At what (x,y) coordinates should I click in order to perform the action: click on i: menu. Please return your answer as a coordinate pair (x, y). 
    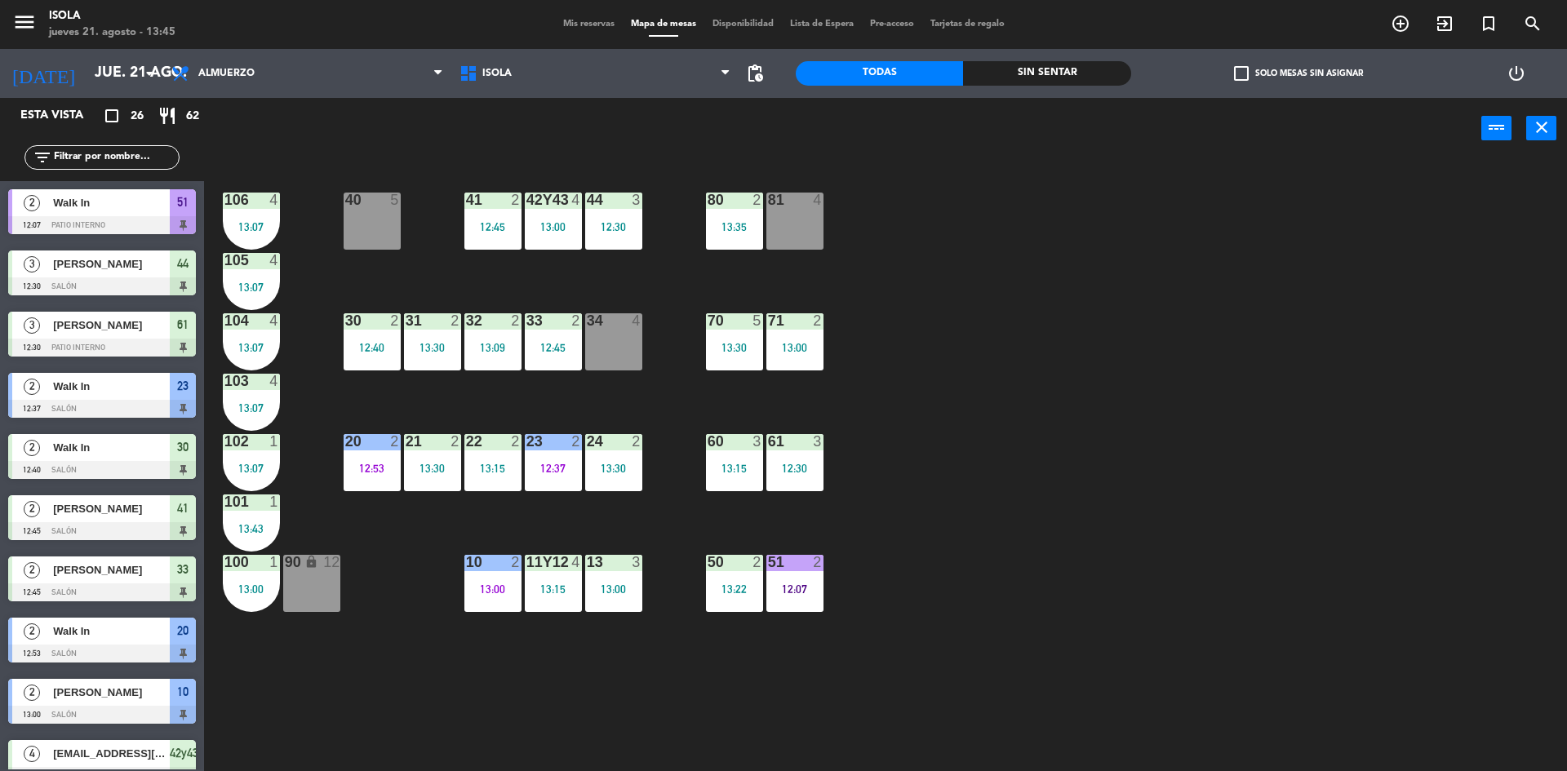
    Looking at the image, I should click on (24, 22).